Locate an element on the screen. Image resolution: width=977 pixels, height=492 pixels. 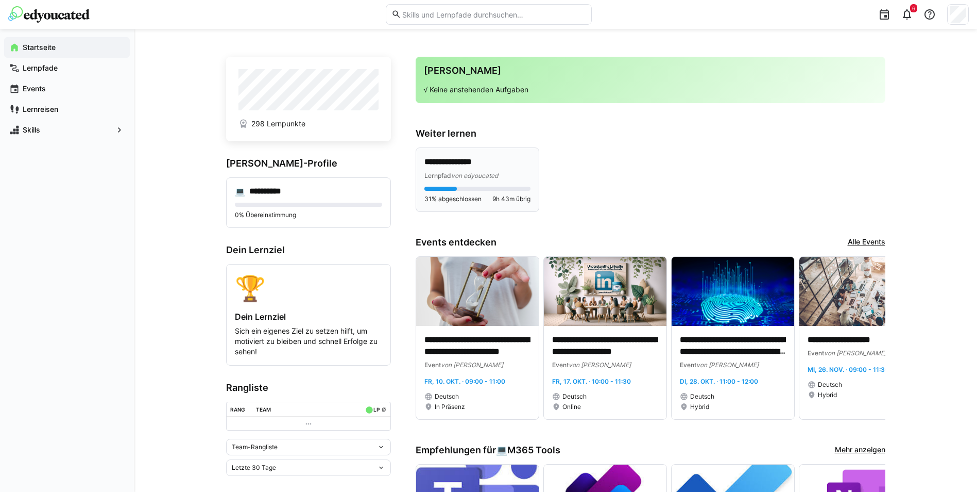
span: M365 Tools is located at coordinates (534, 450).